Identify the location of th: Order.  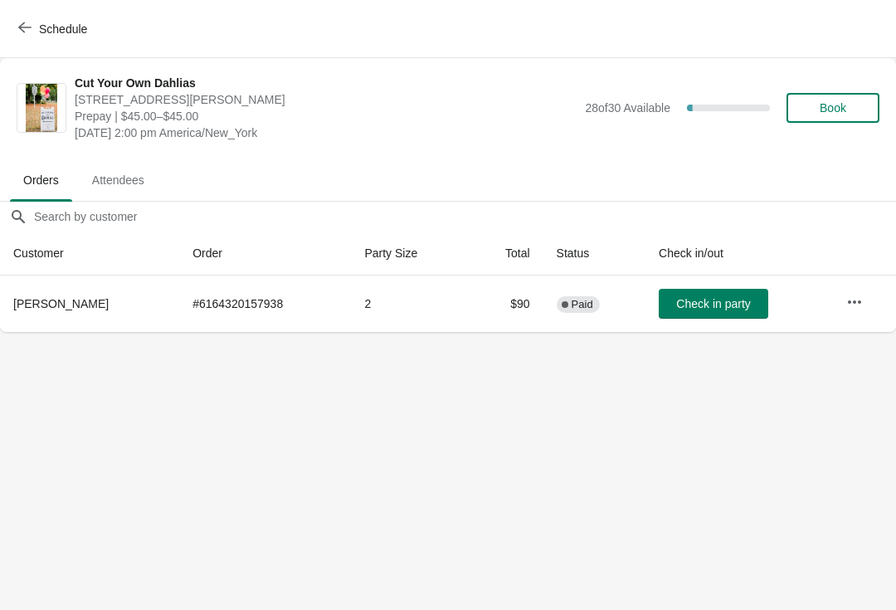
(265, 253).